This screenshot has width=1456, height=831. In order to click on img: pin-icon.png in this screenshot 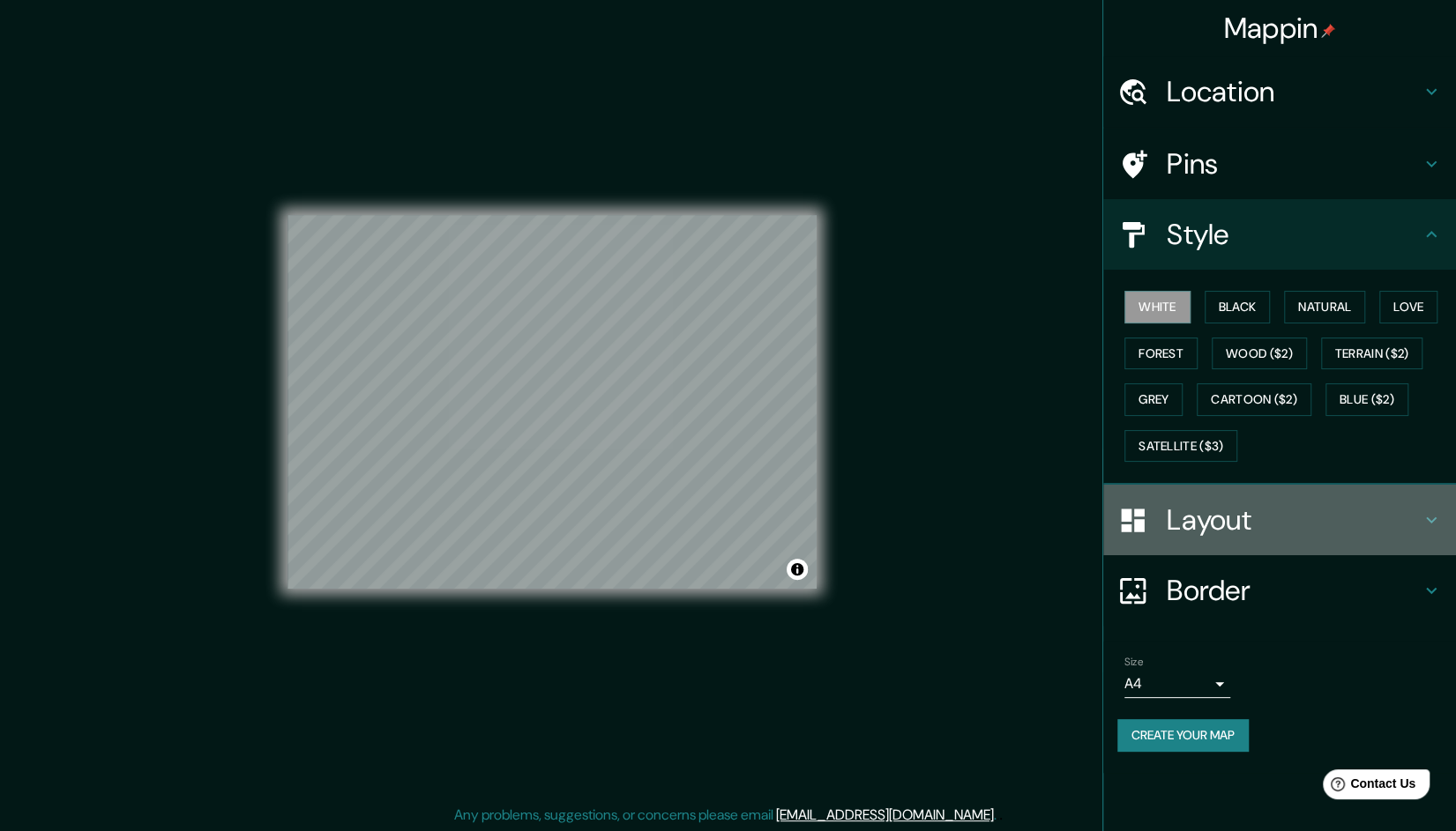, I will do `click(1328, 31)`.